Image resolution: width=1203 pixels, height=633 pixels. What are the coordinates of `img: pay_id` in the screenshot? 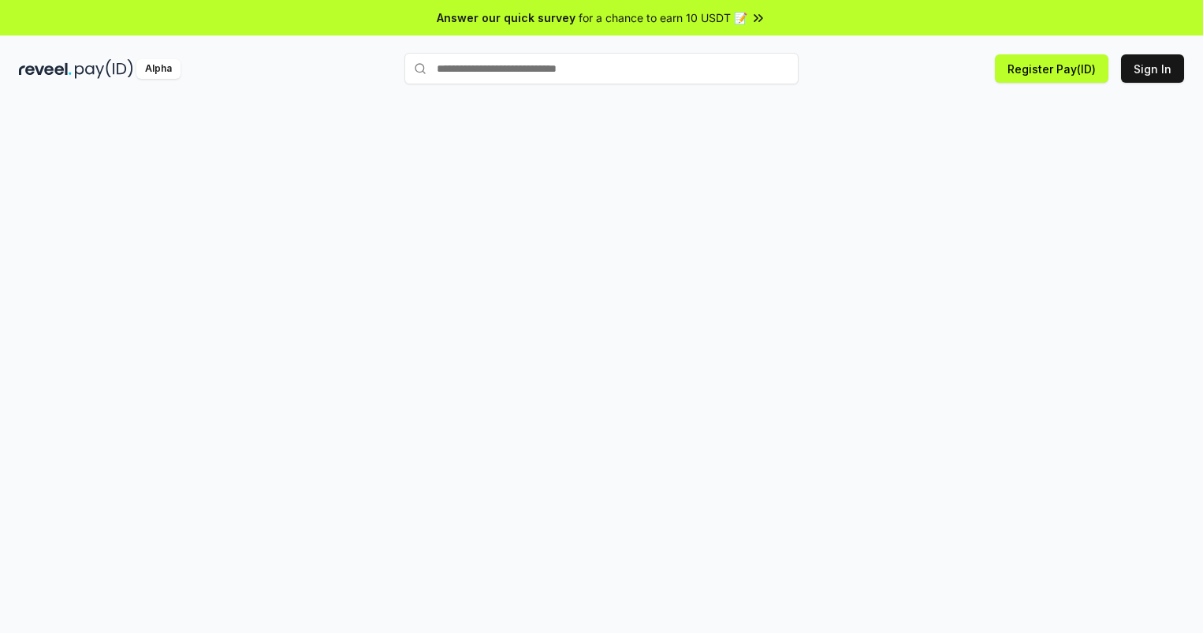 It's located at (104, 69).